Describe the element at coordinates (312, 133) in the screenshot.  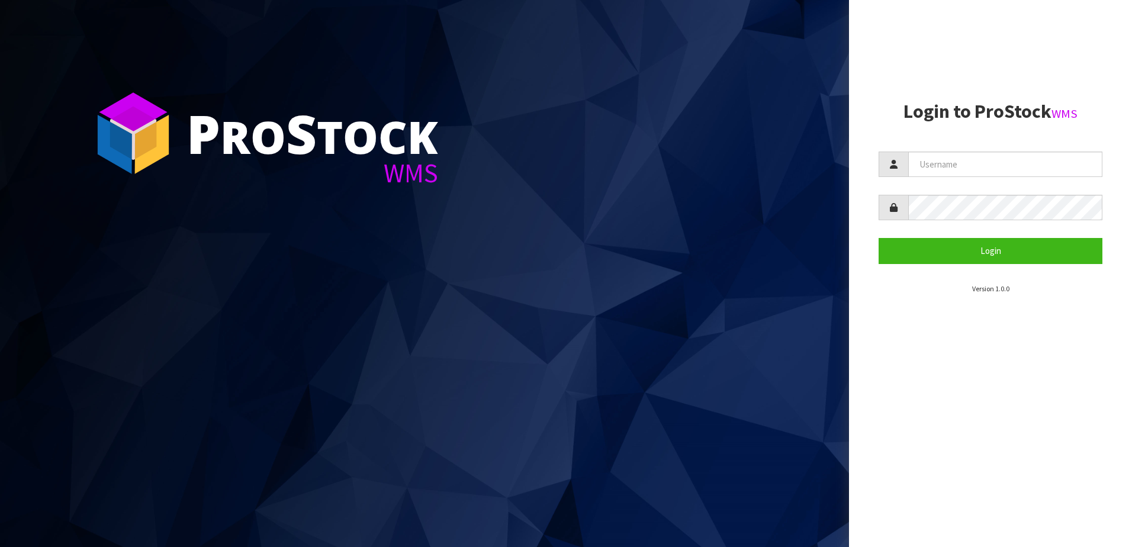
I see `div: ro tock` at that location.